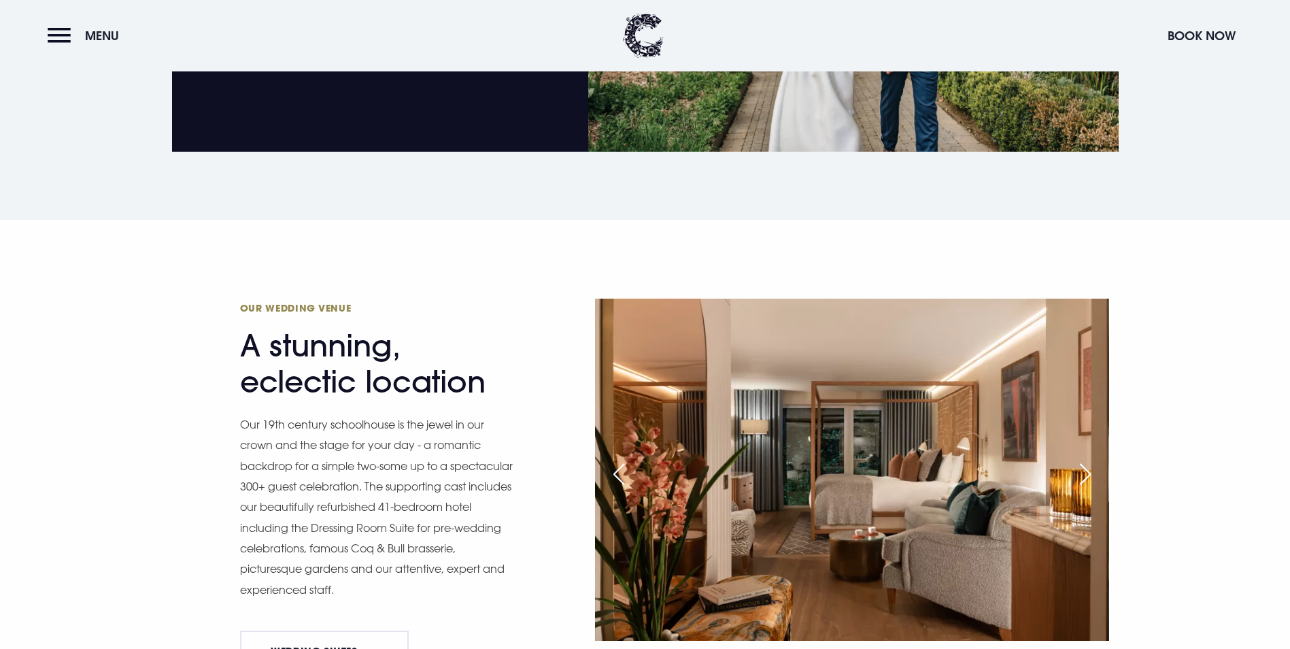 The image size is (1290, 649). Describe the element at coordinates (1201, 35) in the screenshot. I see `button: Book Now` at that location.